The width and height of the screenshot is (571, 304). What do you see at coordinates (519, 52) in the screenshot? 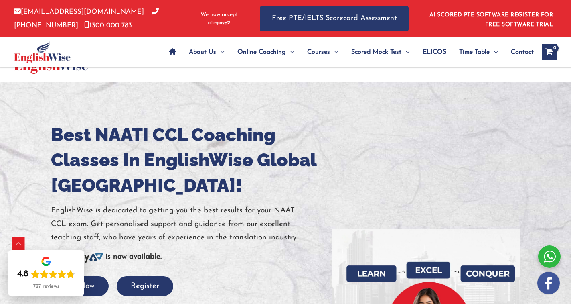
I see `a: Contact` at bounding box center [519, 52].